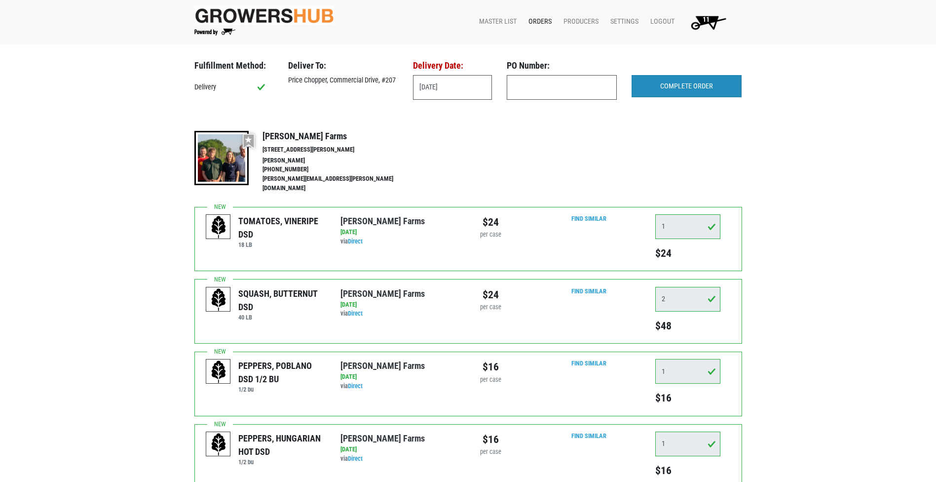  Describe the element at coordinates (688, 253) in the screenshot. I see `h5: $24` at that location.